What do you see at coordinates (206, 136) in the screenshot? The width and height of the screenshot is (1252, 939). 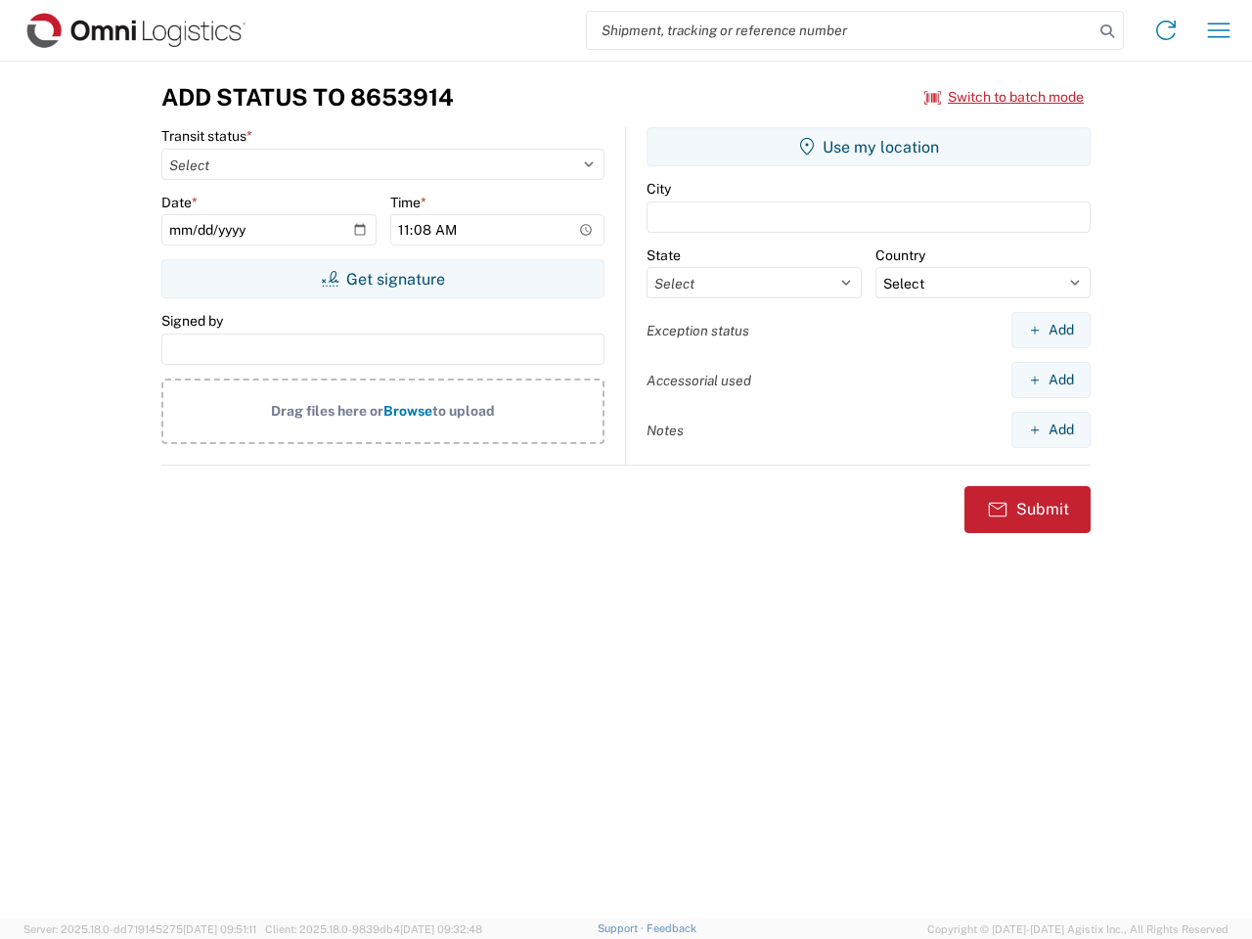 I see `label: Transit status` at bounding box center [206, 136].